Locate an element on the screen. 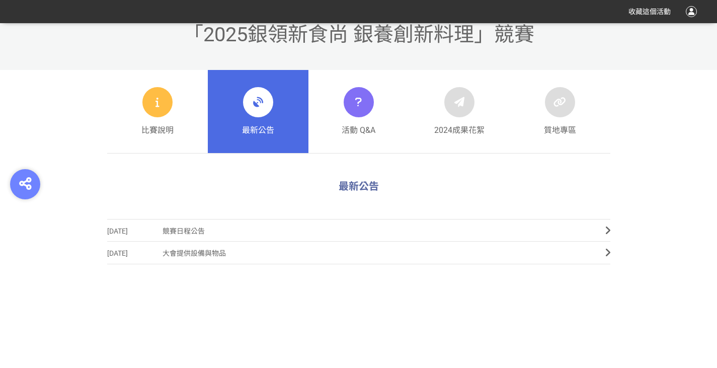 The height and width of the screenshot is (368, 717). span: 競賽日程公告 is located at coordinates (376, 231).